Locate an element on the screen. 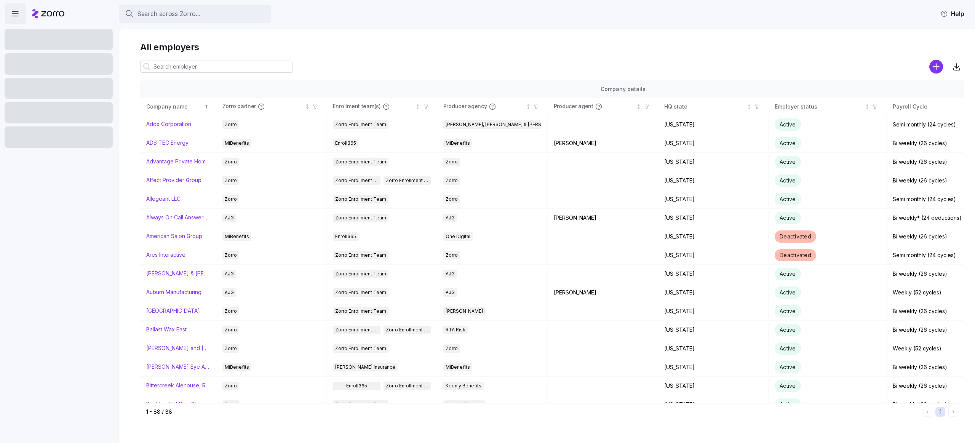 Image resolution: width=975 pixels, height=443 pixels. button: Search across Zorro... is located at coordinates (195, 14).